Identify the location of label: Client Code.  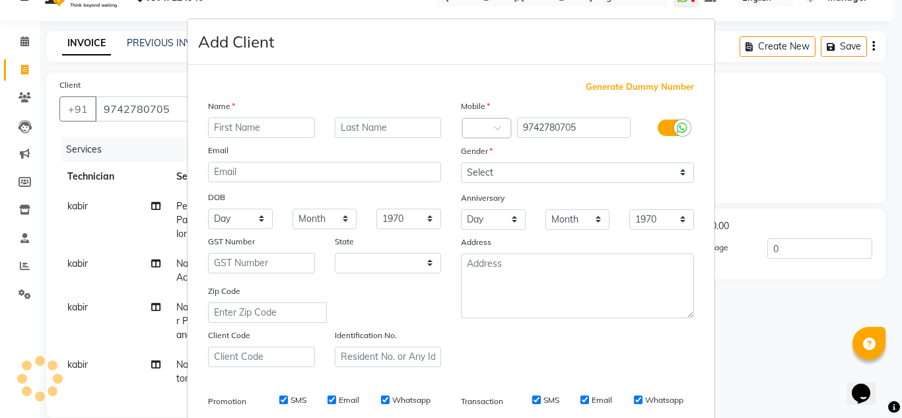
(229, 335).